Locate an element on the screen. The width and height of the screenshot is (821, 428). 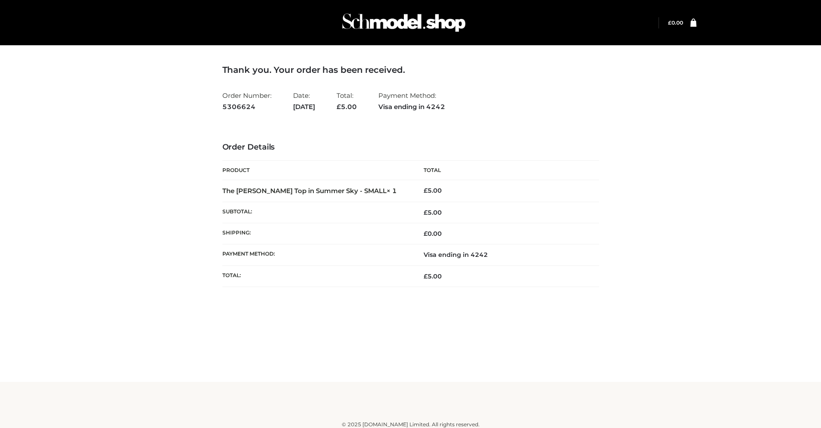
strong: 5306624 is located at coordinates (247, 107).